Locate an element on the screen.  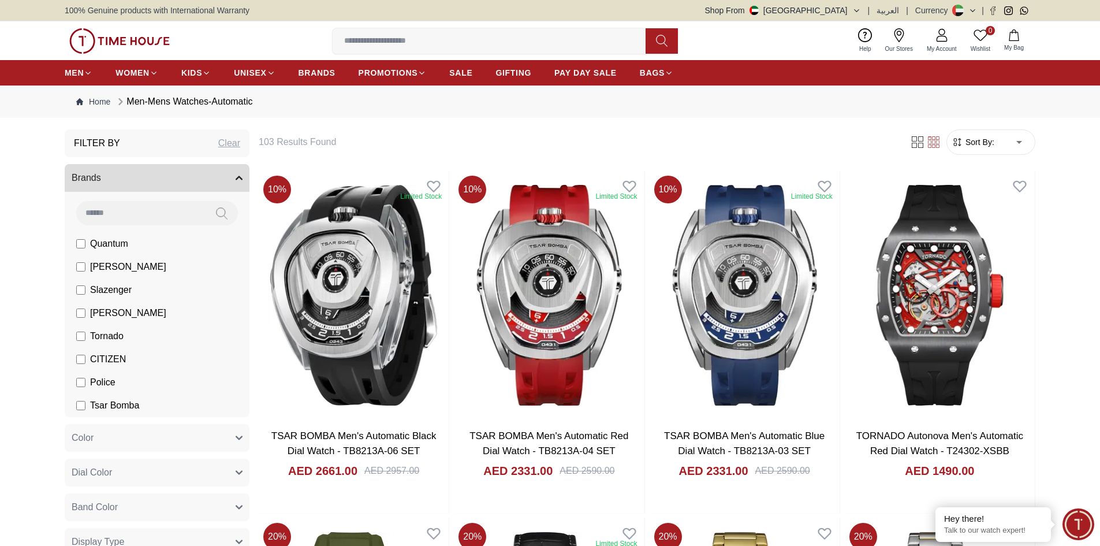
button: My Bag is located at coordinates (1014, 40).